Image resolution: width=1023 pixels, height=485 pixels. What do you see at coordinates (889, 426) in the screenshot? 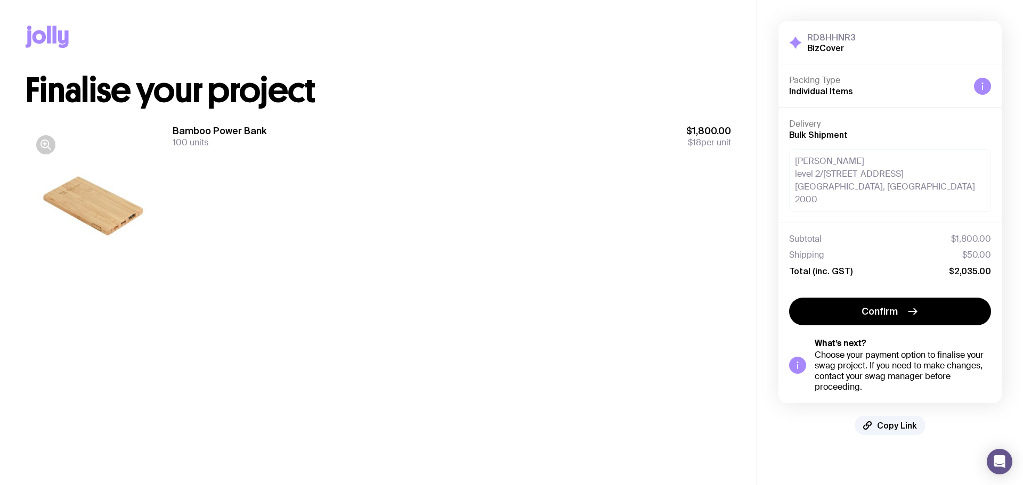
I see `button: Copy Link` at bounding box center [889, 426].